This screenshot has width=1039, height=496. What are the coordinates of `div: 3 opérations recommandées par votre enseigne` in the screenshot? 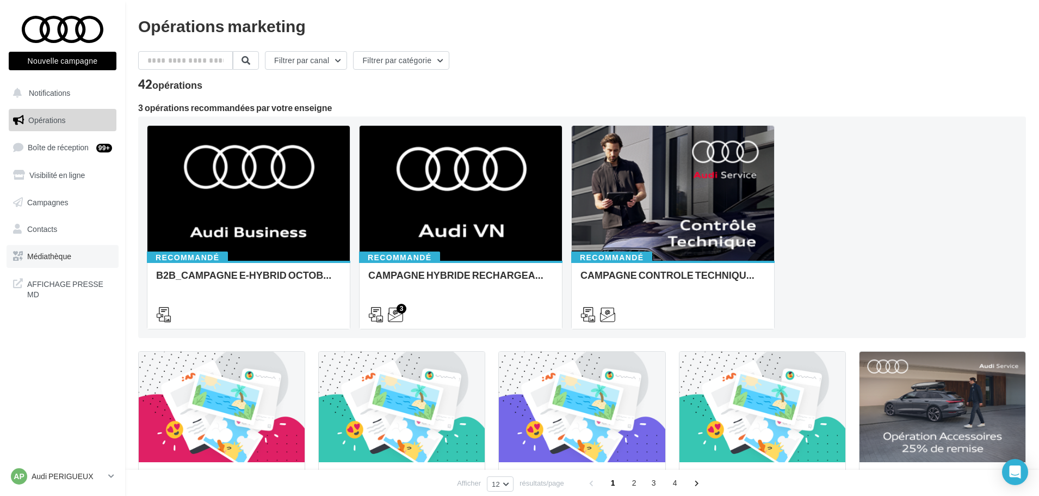 It's located at (582, 108).